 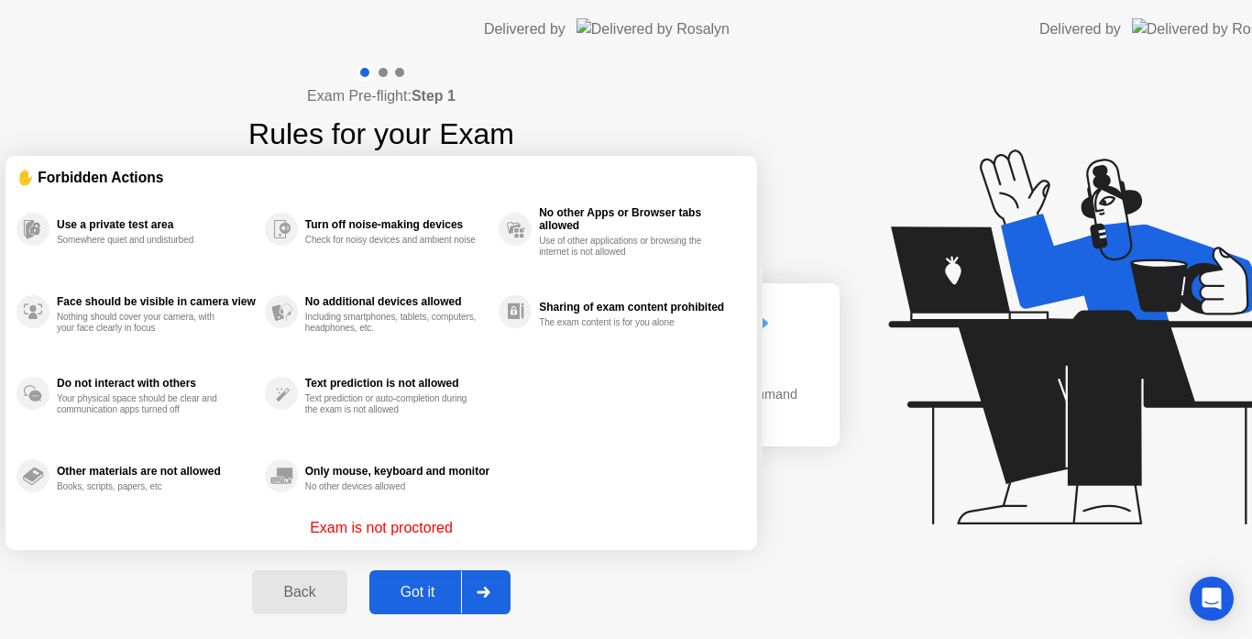 What do you see at coordinates (156, 471) in the screenshot?
I see `div: Other materials are not allowed` at bounding box center [156, 471].